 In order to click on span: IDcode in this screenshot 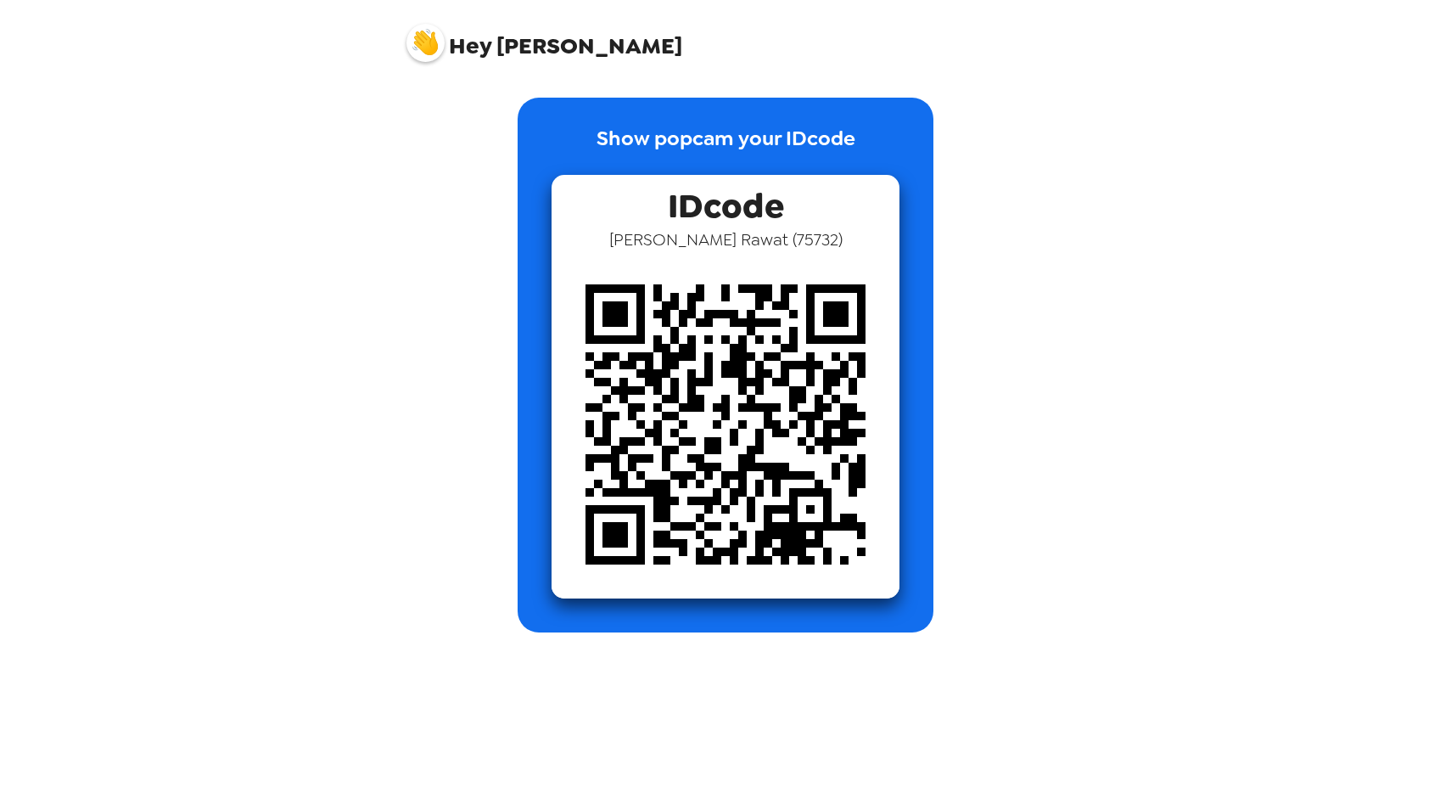, I will do `click(726, 201)`.